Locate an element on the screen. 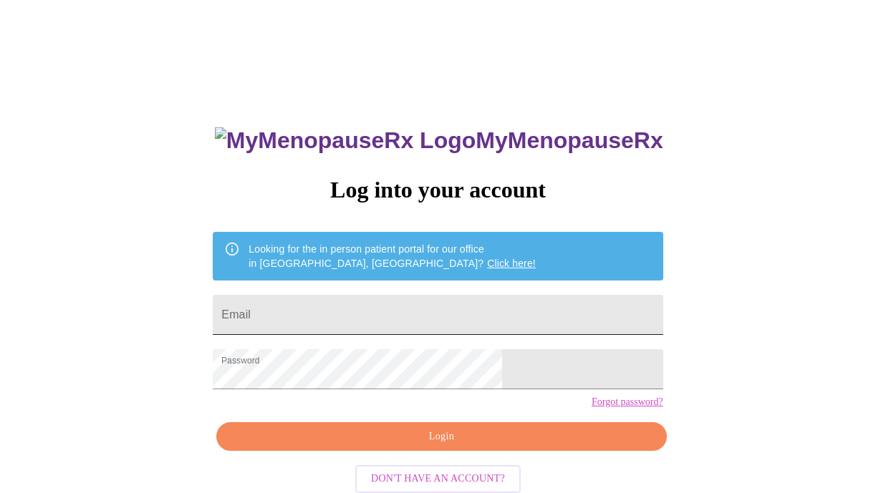  h3: MyMenopauseRx is located at coordinates (439, 140).